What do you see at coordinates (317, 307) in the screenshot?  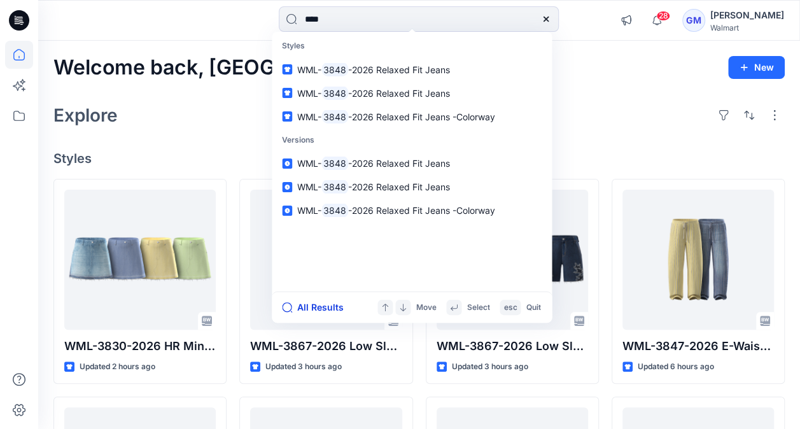 I see `a: All Results` at bounding box center [317, 307].